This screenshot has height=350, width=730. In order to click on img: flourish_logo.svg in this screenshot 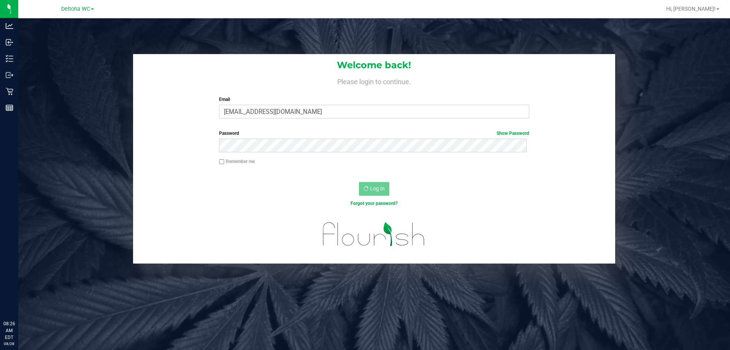, I will do `click(374, 234)`.